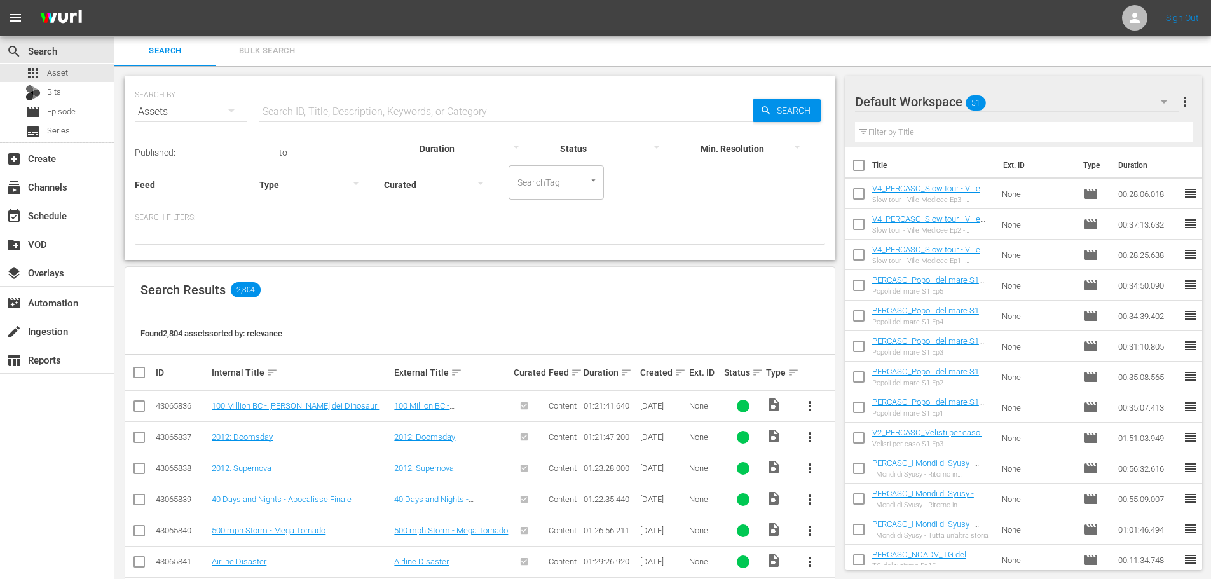 This screenshot has width=1211, height=579. I want to click on a: PERCASO_Popoli del mare S1 Ep2, so click(928, 376).